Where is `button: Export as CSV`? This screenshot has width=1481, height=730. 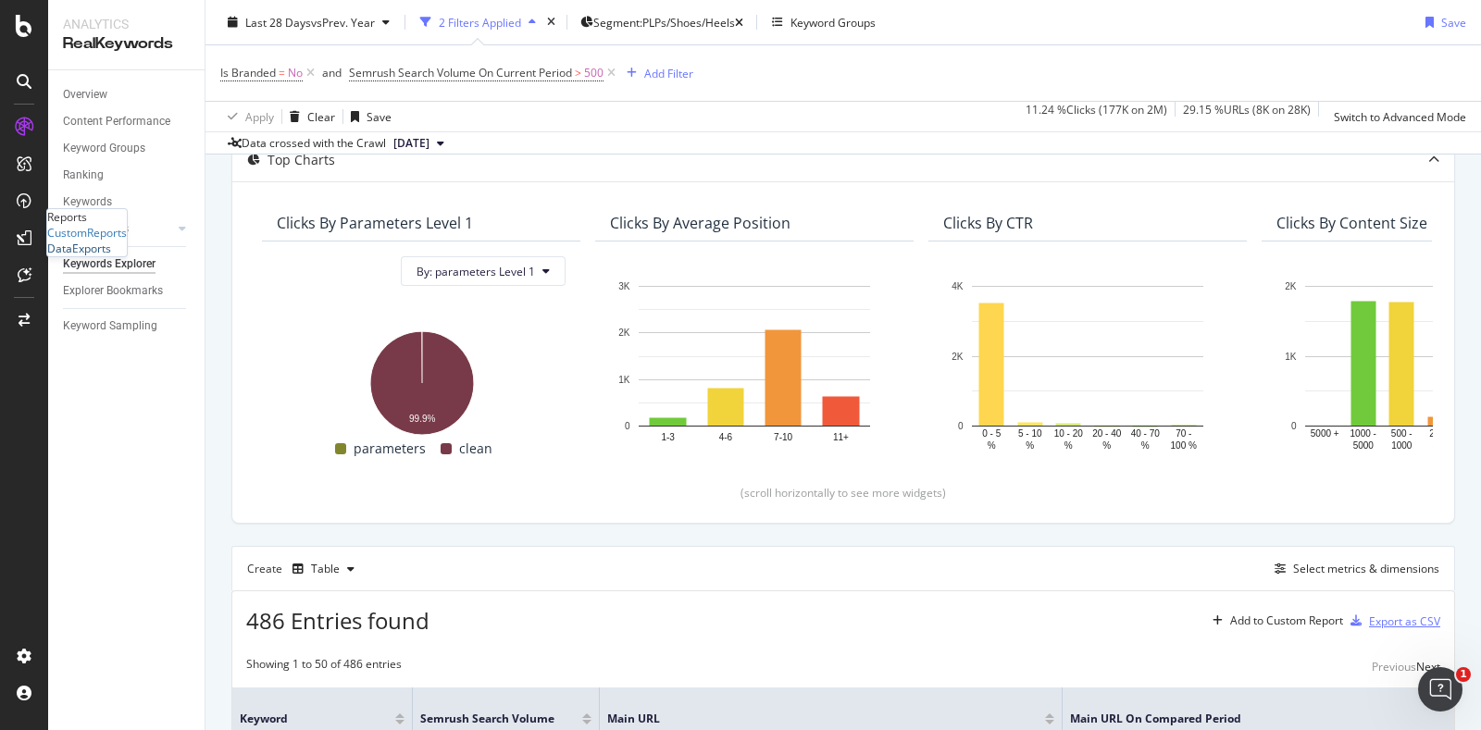 button: Export as CSV is located at coordinates (1391, 621).